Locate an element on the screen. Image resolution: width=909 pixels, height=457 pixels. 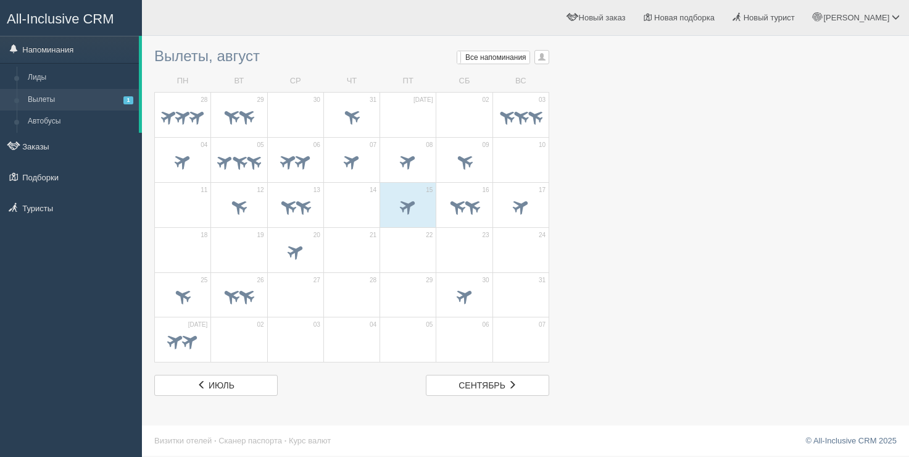
a: Автобусы is located at coordinates (80, 122).